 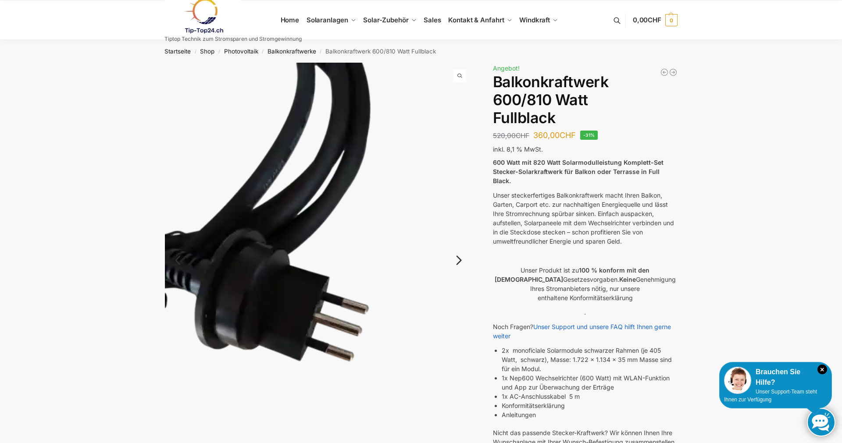 I want to click on h1: Balkonkraftwerk 600/810 Watt Fullblack, so click(x=585, y=100).